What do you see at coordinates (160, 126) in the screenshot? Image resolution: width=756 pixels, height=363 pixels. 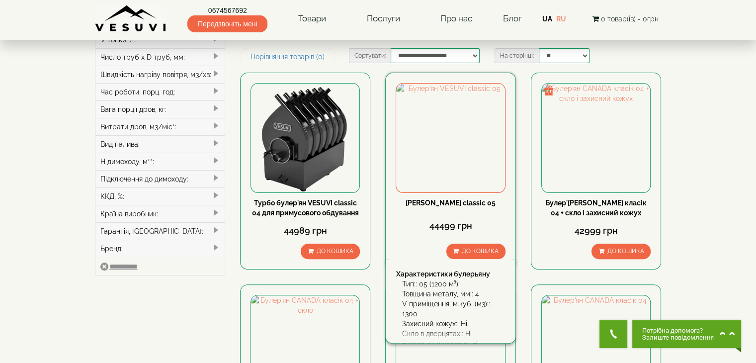 I see `div: Витрати дров, м3/міс*:` at bounding box center [160, 126].